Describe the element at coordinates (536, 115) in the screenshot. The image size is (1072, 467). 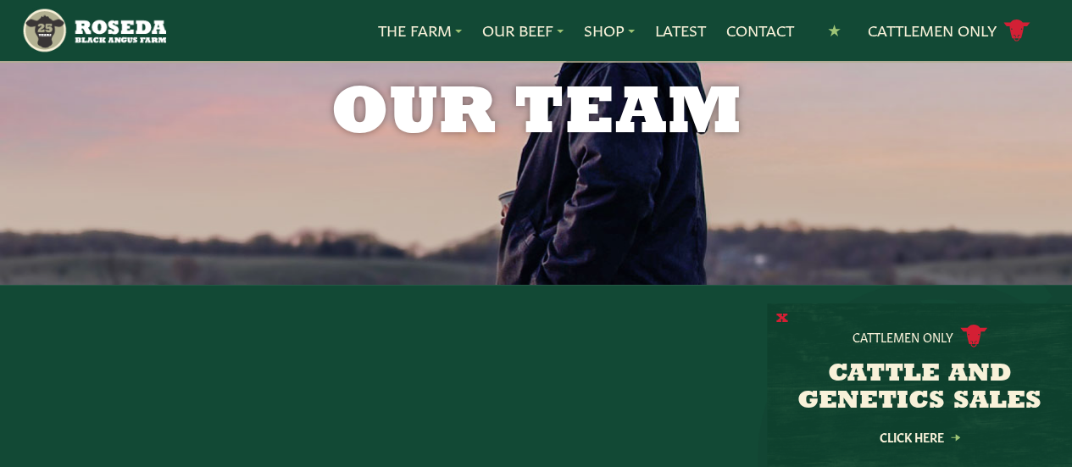
I see `h1: Our Team` at that location.